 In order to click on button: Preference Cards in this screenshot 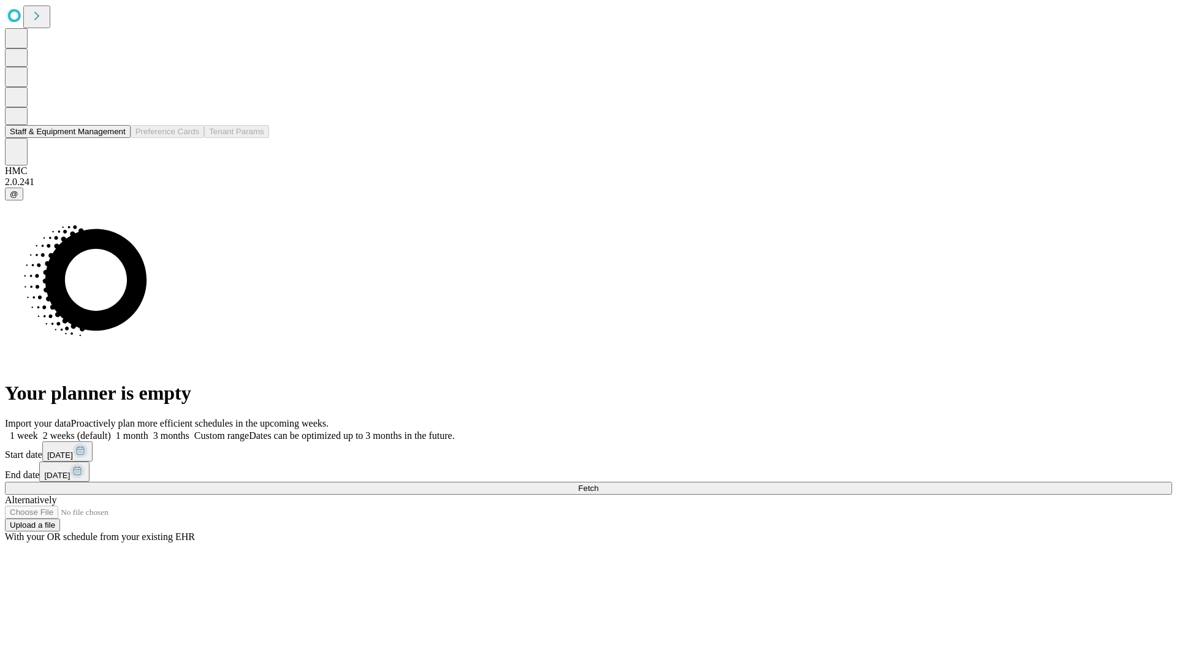, I will do `click(167, 131)`.